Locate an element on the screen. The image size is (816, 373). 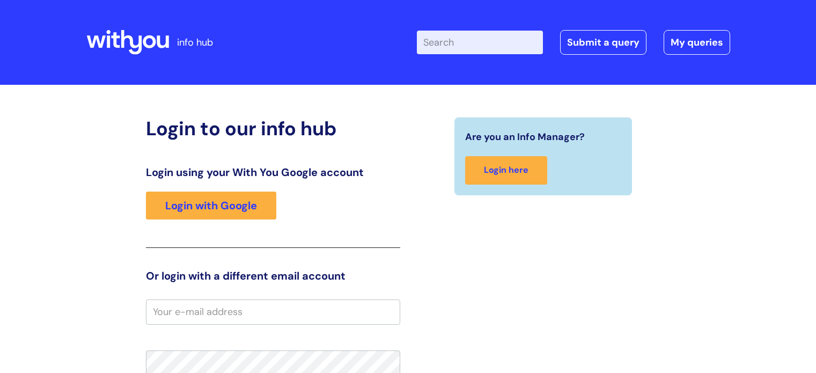
a: Submit a query is located at coordinates (603, 42).